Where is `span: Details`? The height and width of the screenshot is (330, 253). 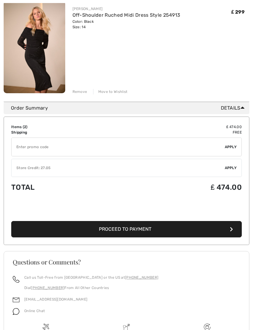 span: Details is located at coordinates (234, 108).